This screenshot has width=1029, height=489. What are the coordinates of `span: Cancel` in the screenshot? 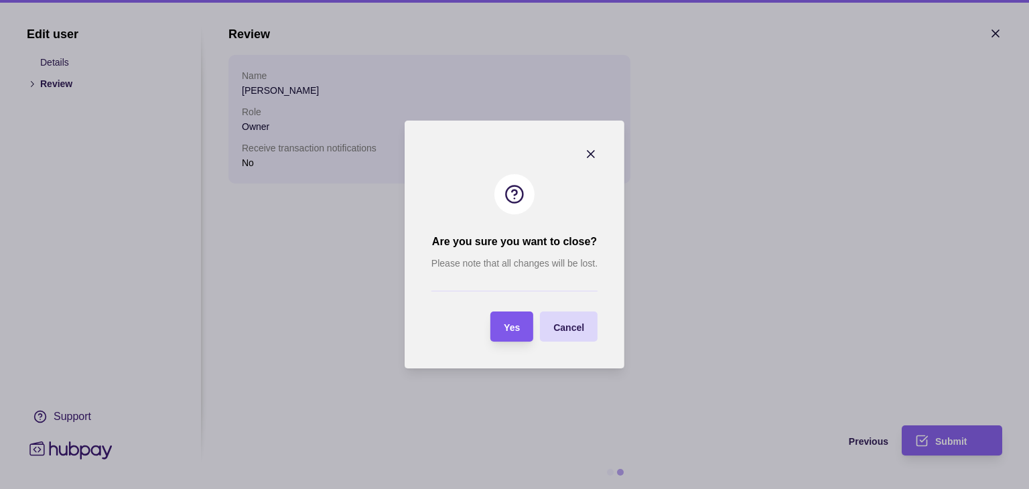 It's located at (569, 327).